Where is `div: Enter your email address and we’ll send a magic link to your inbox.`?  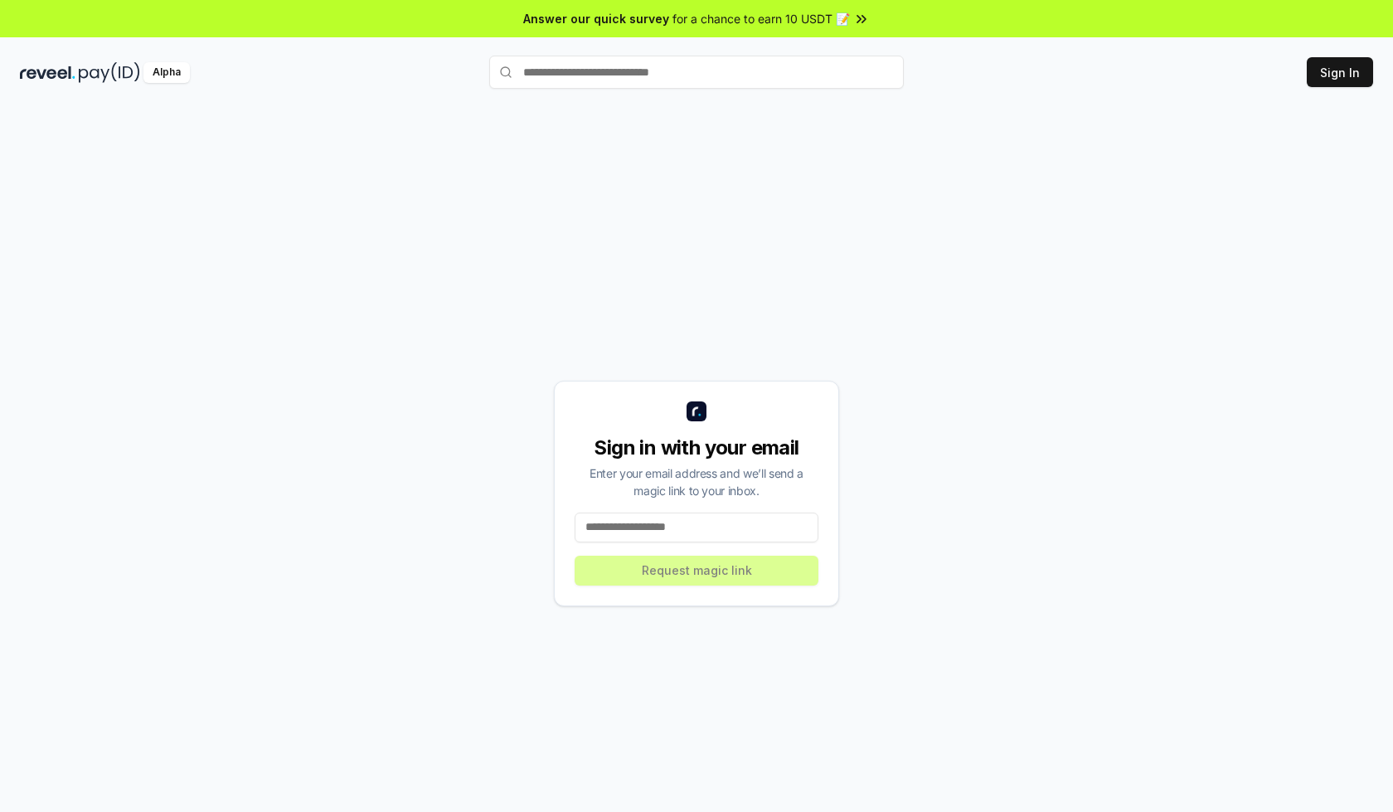
div: Enter your email address and we’ll send a magic link to your inbox. is located at coordinates (696, 482).